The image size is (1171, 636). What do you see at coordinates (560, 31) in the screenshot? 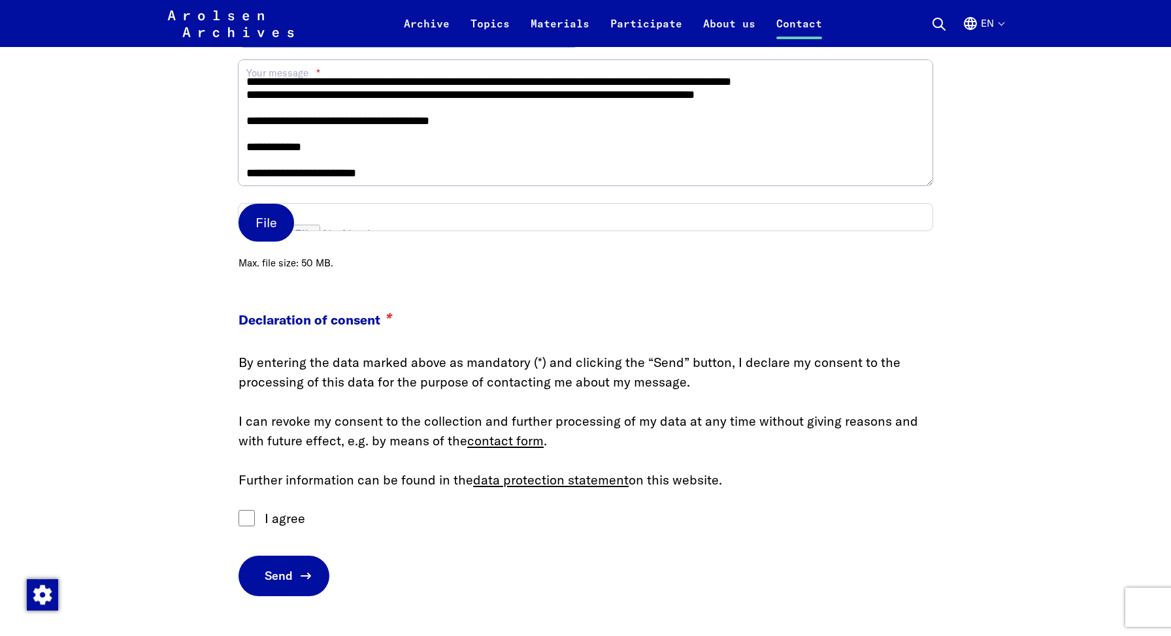
I see `a: Materials` at bounding box center [560, 31].